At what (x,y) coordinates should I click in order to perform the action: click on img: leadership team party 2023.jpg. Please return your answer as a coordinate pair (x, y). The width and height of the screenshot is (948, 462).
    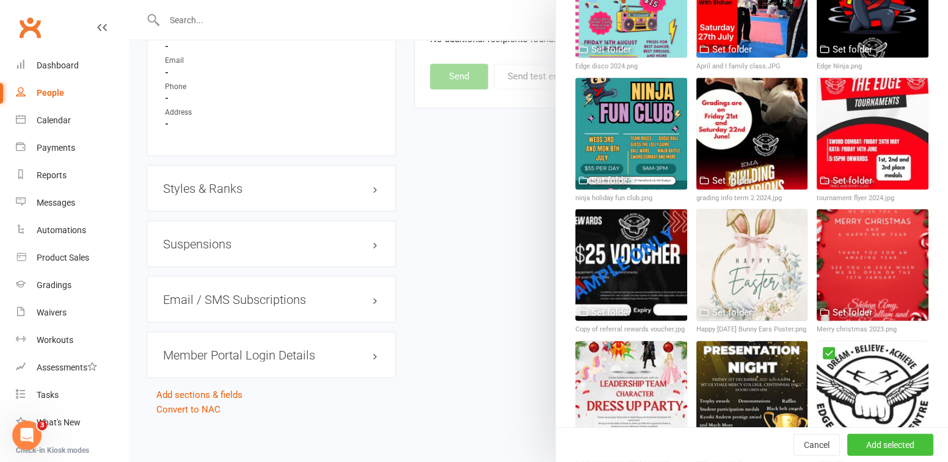
    Looking at the image, I should click on (631, 397).